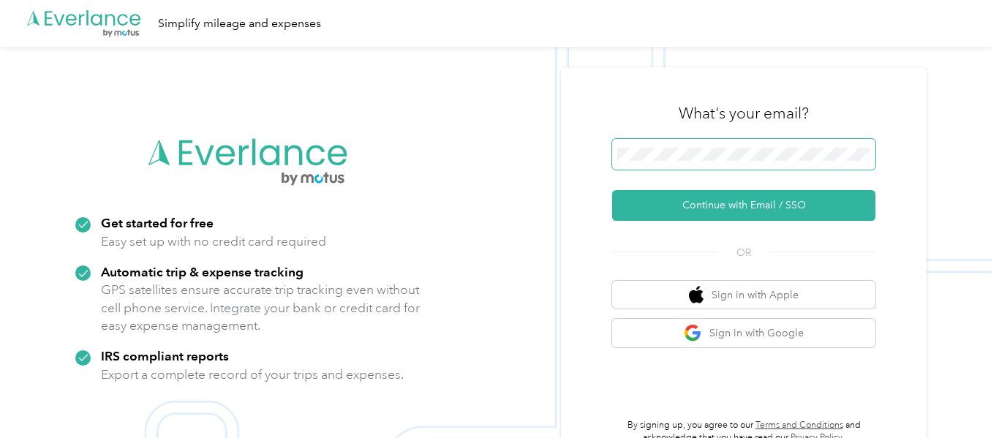 The image size is (999, 438). What do you see at coordinates (696, 295) in the screenshot?
I see `img: apple logo` at bounding box center [696, 295].